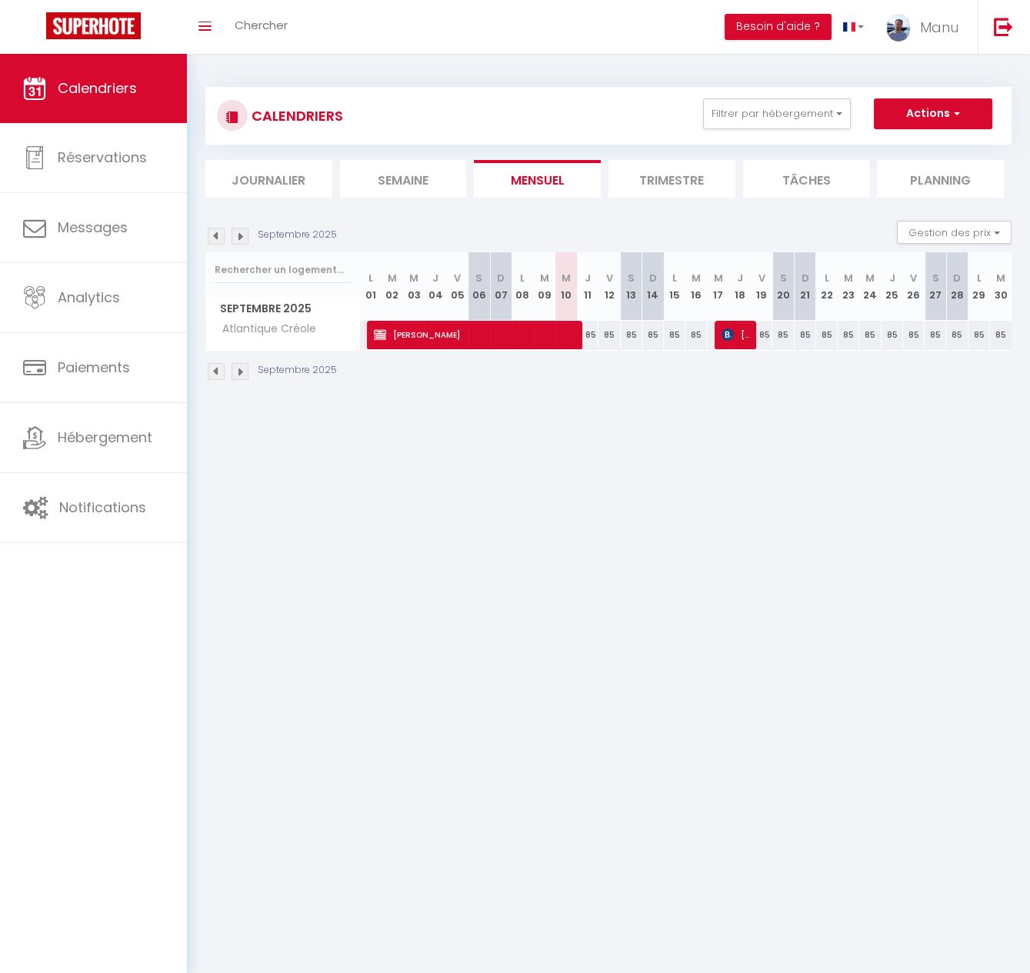 The image size is (1030, 973). I want to click on span: Atlantique Créole, so click(264, 329).